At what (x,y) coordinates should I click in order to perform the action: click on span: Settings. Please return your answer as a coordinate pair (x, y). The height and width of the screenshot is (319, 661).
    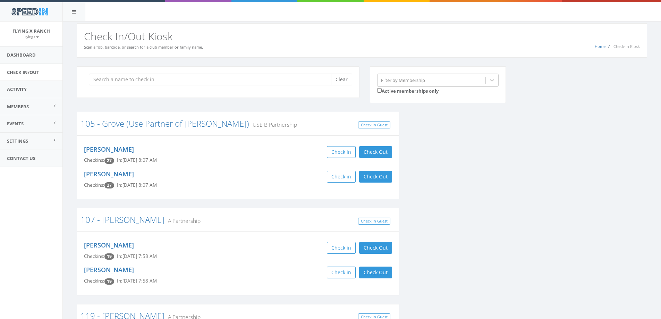
    Looking at the image, I should click on (17, 141).